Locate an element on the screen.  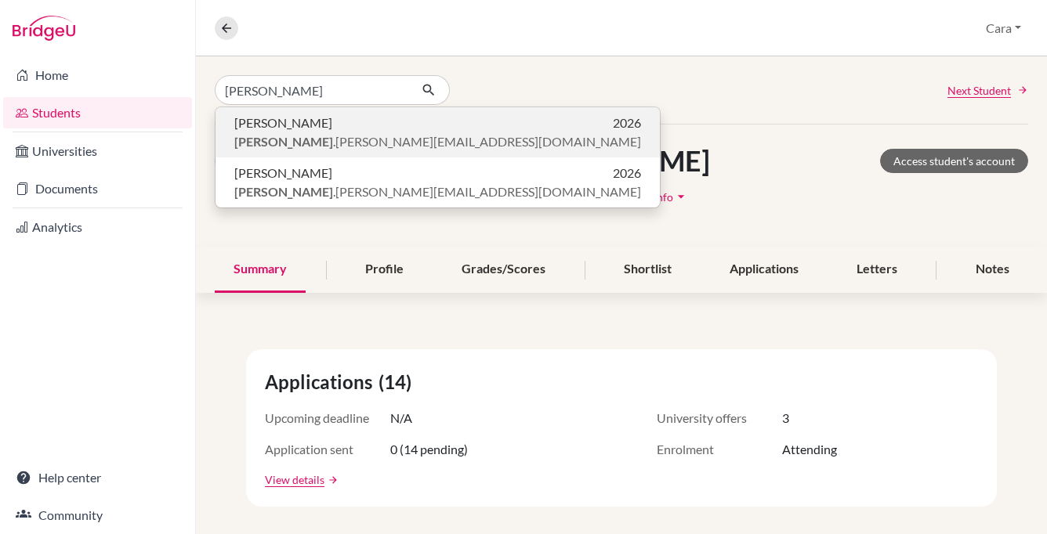
a: Universities is located at coordinates (97, 151).